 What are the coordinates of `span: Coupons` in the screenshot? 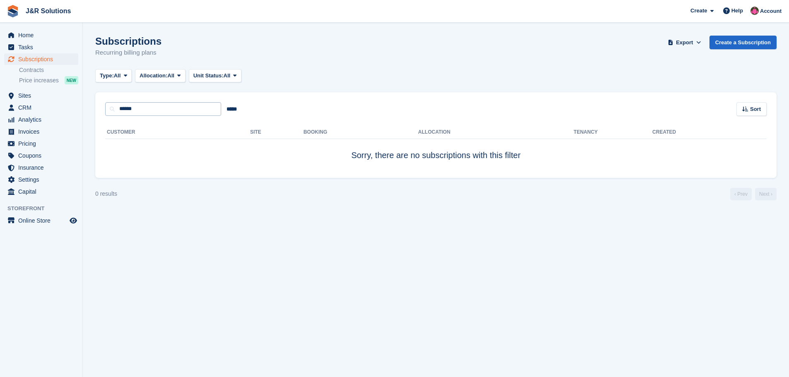 It's located at (43, 156).